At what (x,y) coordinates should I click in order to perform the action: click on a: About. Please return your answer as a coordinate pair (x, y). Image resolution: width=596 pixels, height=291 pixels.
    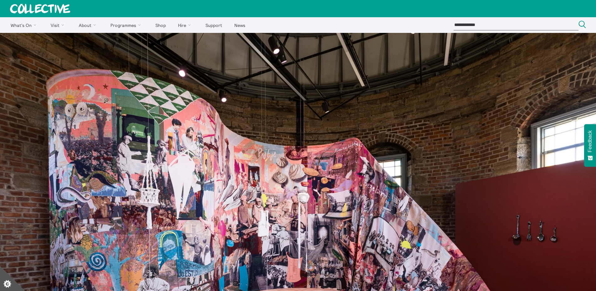
    Looking at the image, I should click on (89, 25).